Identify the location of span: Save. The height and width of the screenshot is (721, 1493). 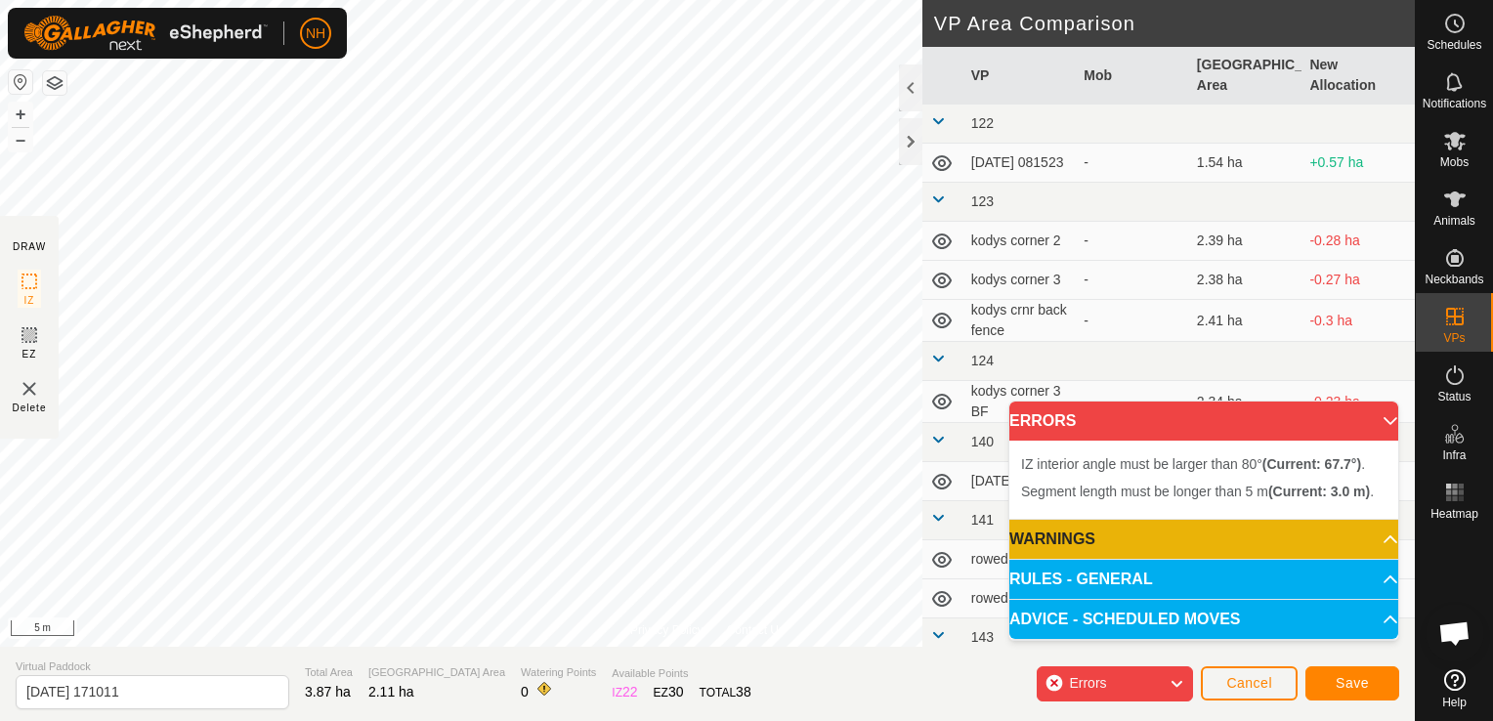
(1353, 683).